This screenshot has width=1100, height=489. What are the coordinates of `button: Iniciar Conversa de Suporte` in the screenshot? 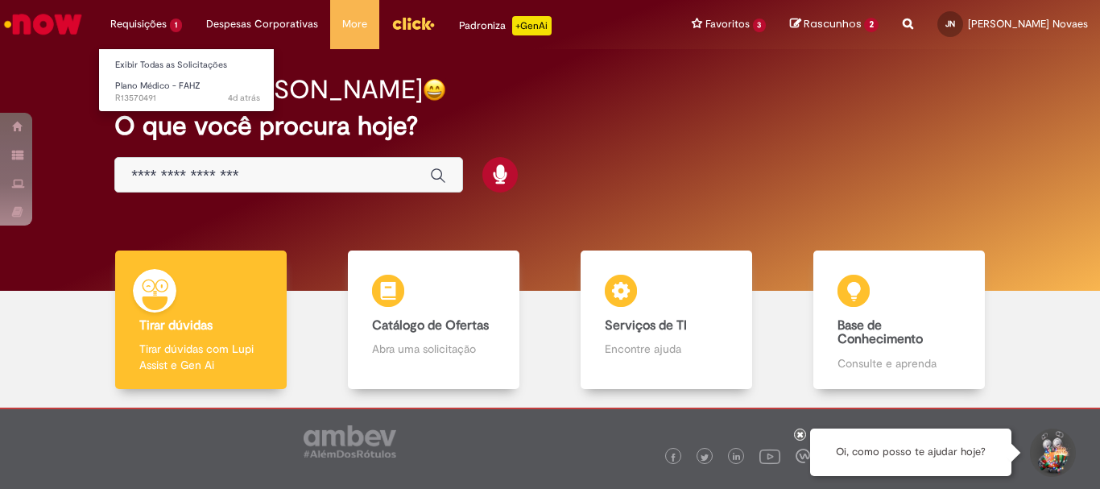 It's located at (1052, 452).